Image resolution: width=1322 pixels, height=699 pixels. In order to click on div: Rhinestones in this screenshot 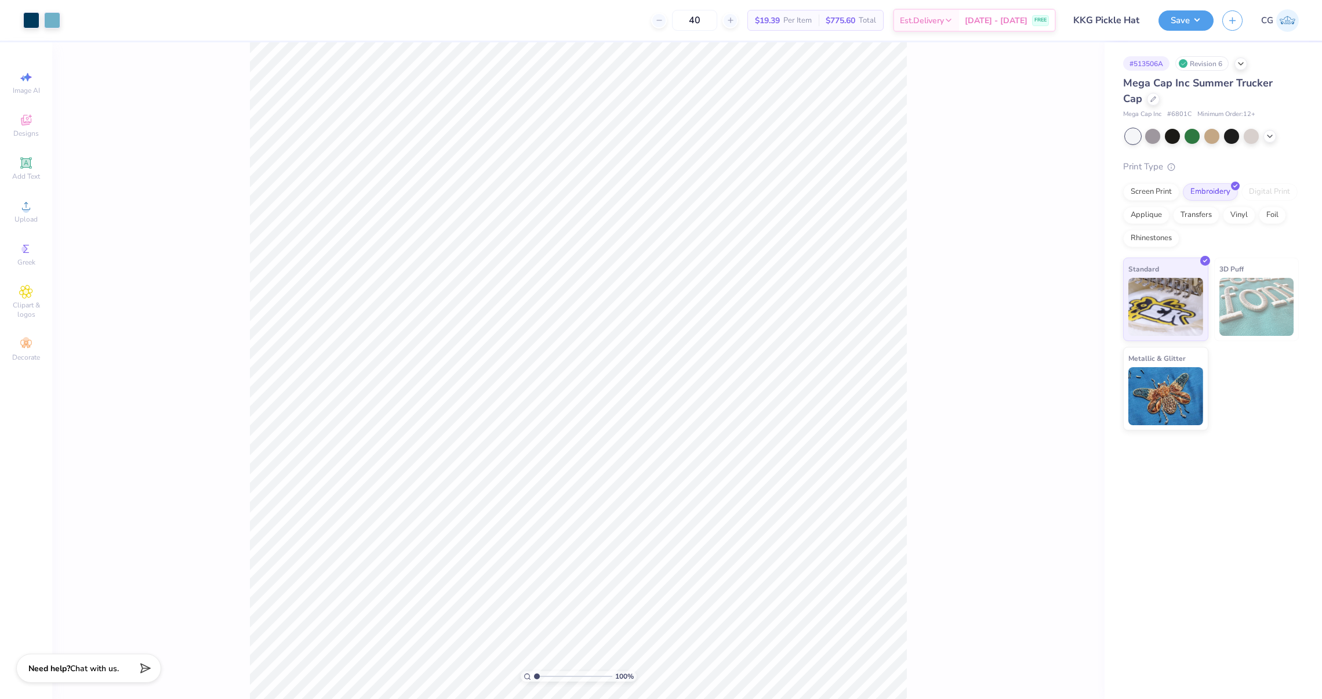, I will do `click(1151, 238)`.